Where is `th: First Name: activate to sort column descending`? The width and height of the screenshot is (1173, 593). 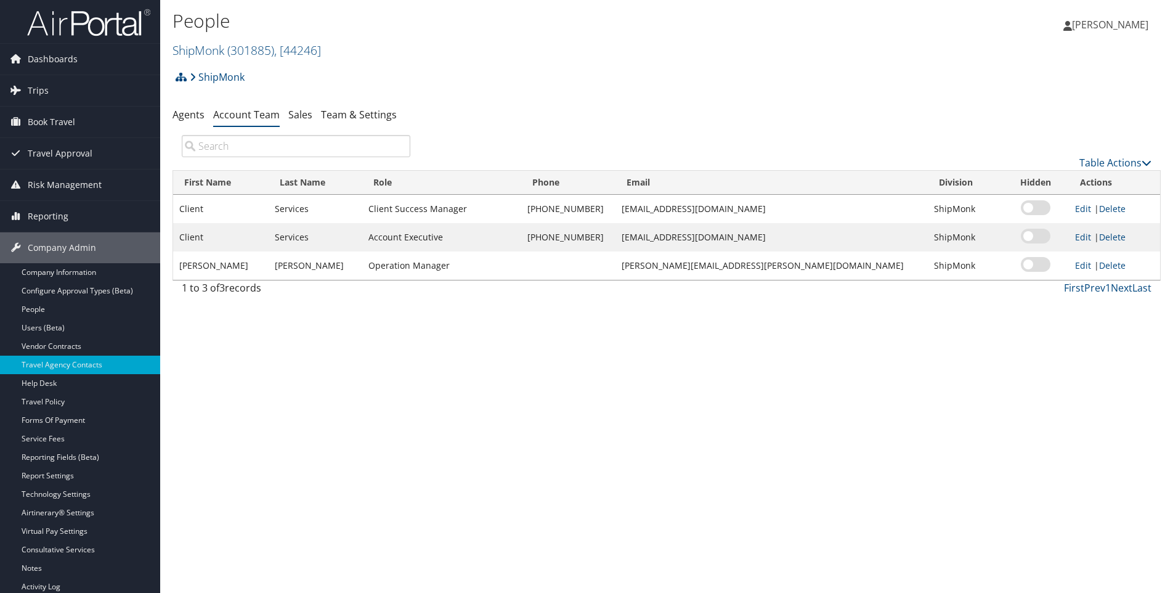
th: First Name: activate to sort column descending is located at coordinates (221, 182).